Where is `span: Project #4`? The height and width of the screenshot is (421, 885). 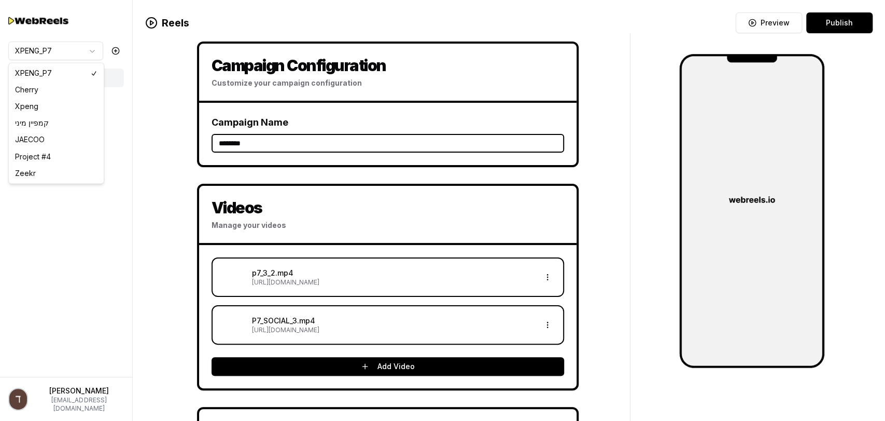 span: Project #4 is located at coordinates (33, 156).